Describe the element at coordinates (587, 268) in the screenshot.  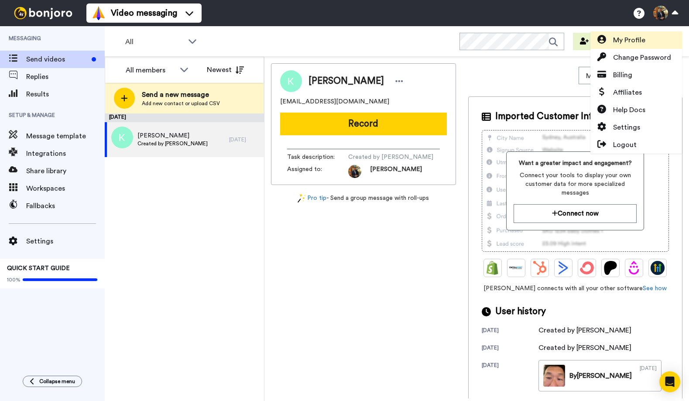
I see `img: ConvertKit` at that location.